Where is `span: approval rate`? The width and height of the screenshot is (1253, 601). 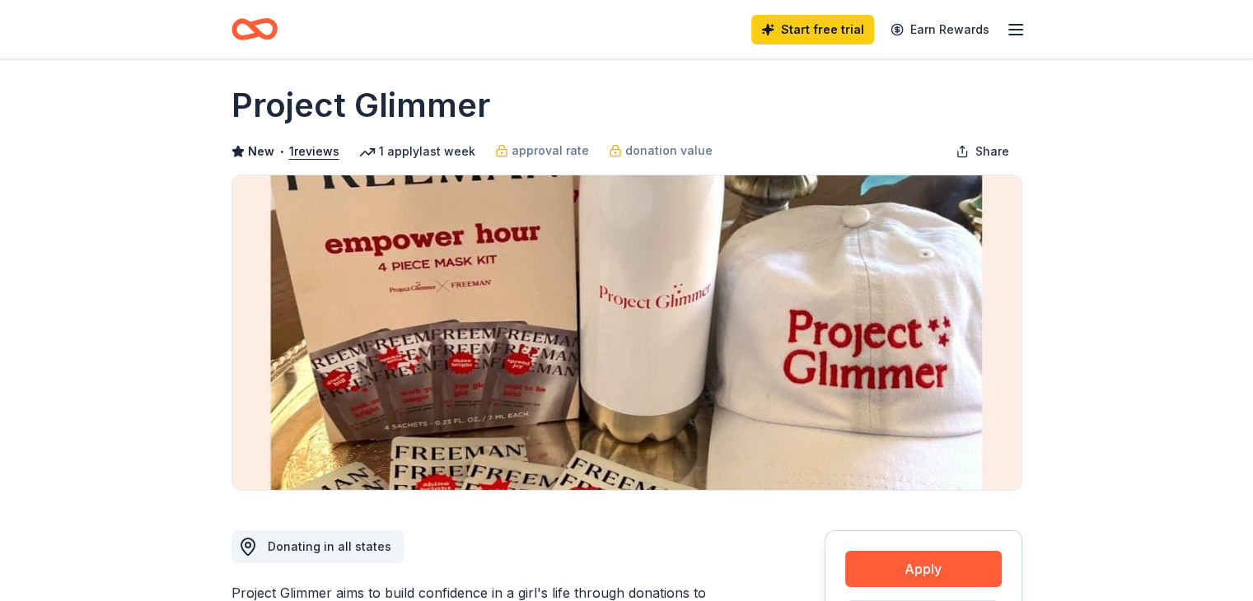 span: approval rate is located at coordinates (550, 151).